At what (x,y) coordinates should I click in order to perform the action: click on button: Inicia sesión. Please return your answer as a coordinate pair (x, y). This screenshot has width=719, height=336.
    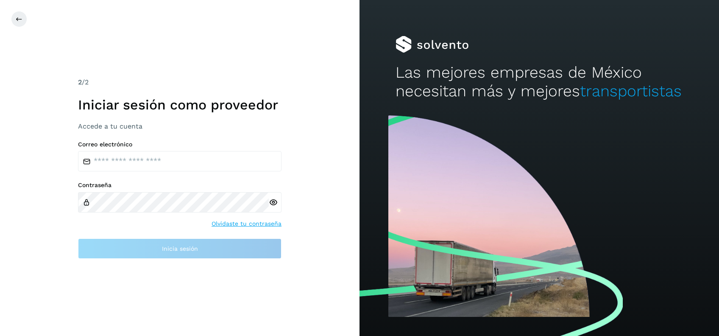
    Looking at the image, I should click on (180, 248).